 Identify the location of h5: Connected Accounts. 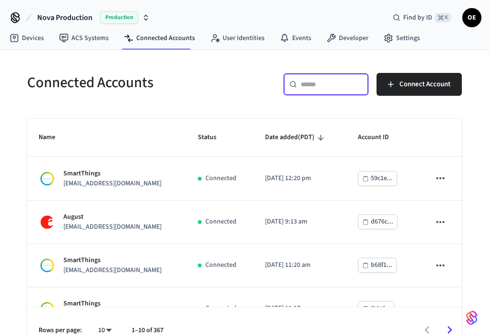
(133, 82).